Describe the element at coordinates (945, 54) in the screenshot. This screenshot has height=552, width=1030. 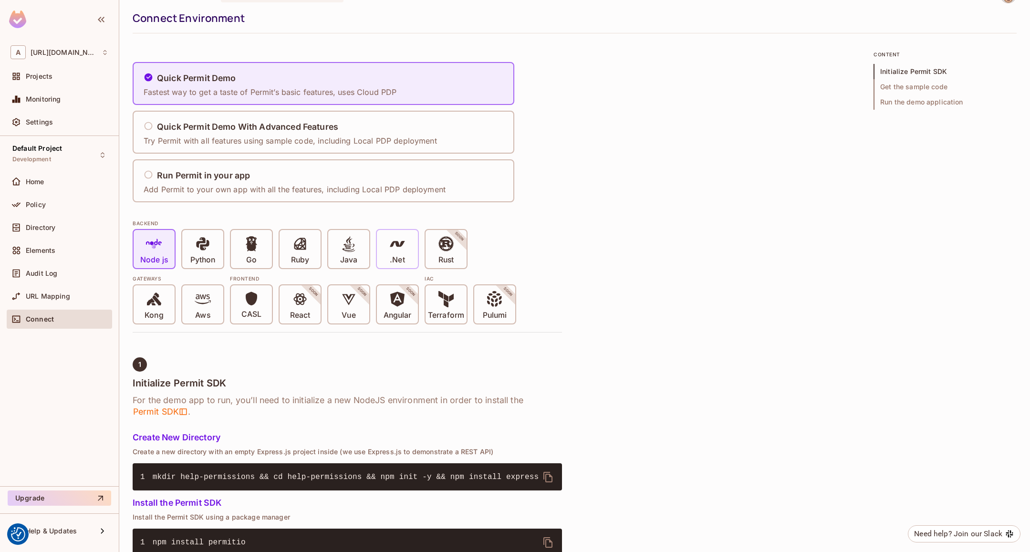
I see `p: content` at that location.